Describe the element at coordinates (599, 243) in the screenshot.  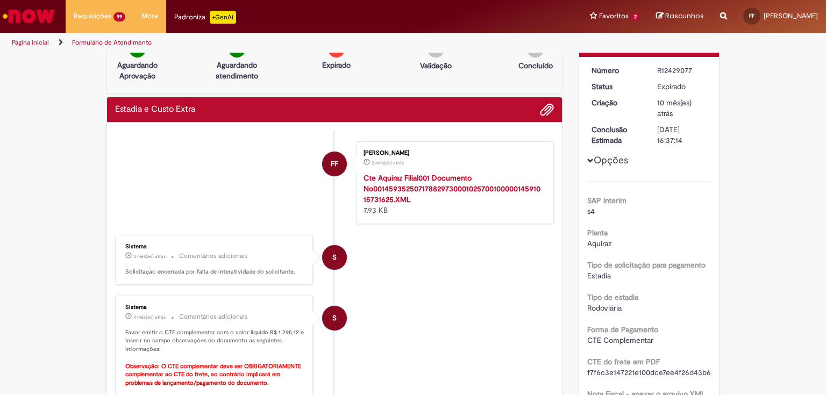
I see `span: Aquiraz` at that location.